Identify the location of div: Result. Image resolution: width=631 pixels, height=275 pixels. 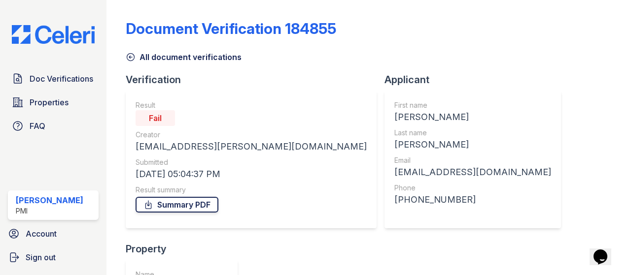
(251, 105).